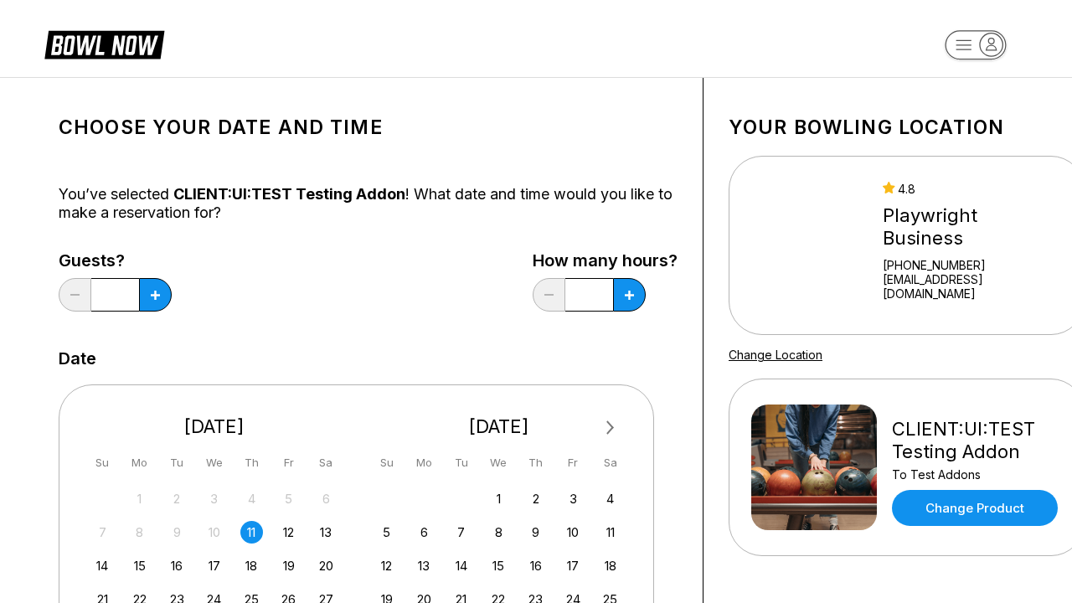 The height and width of the screenshot is (603, 1072). Describe the element at coordinates (972, 227) in the screenshot. I see `div: Playwright Business` at that location.